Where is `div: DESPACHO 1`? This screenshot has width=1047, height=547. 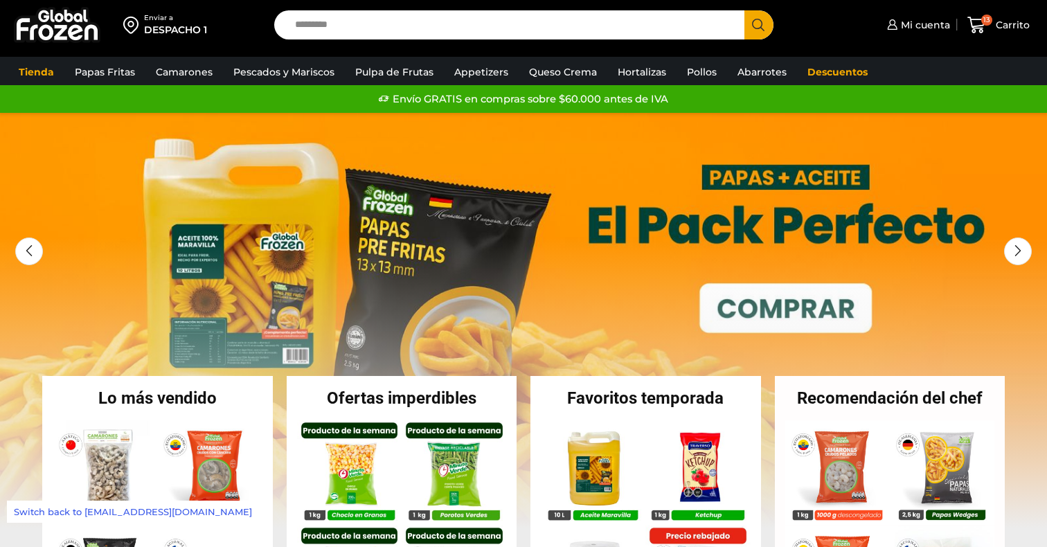
div: DESPACHO 1 is located at coordinates (175, 30).